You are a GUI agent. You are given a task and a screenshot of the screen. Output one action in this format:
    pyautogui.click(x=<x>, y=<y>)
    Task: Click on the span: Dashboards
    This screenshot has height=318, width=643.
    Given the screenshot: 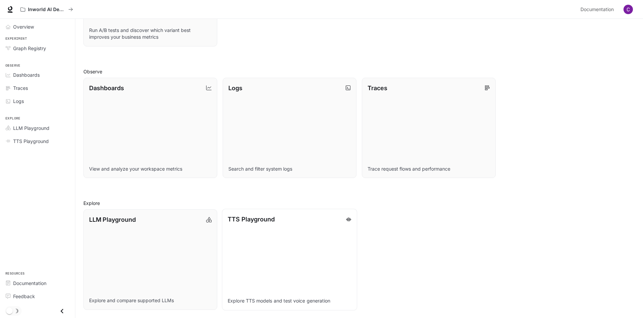 What is the action you would take?
    pyautogui.click(x=26, y=75)
    